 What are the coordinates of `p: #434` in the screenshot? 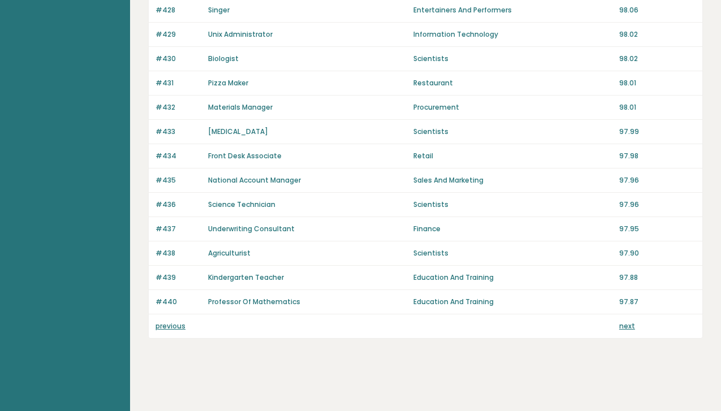 It's located at (178, 156).